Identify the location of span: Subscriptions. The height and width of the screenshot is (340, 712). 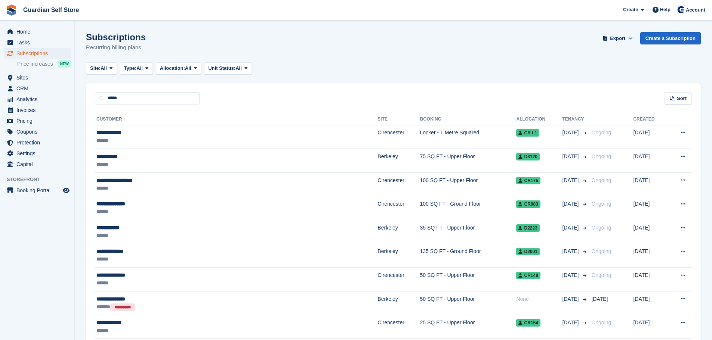
(39, 53).